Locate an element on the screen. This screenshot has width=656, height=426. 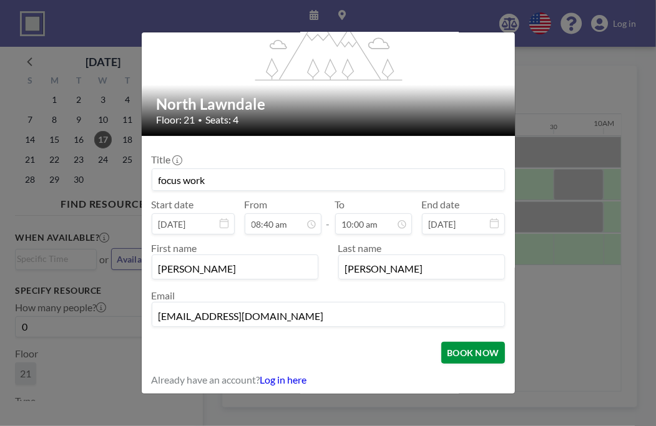
label: Last name is located at coordinates (360, 248).